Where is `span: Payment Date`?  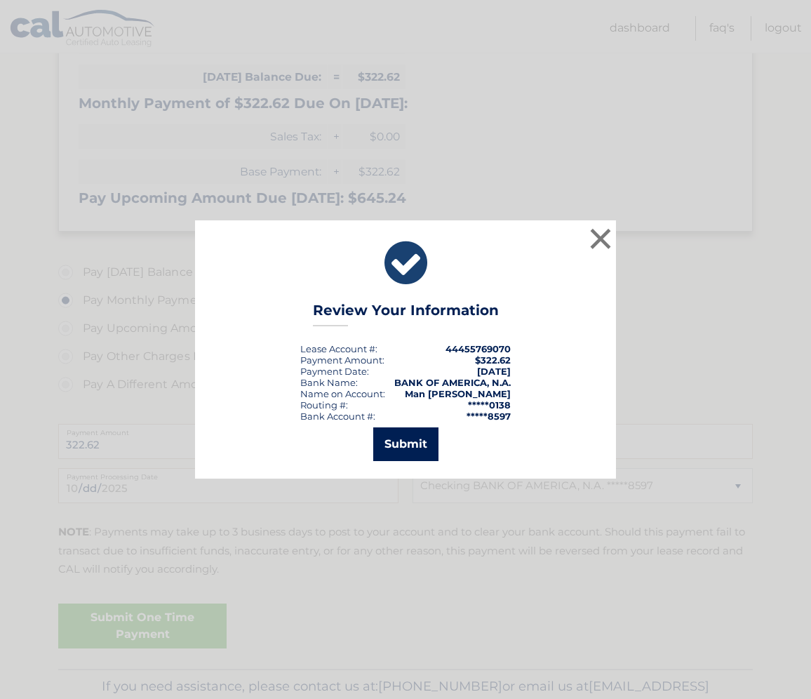
span: Payment Date is located at coordinates (333, 371).